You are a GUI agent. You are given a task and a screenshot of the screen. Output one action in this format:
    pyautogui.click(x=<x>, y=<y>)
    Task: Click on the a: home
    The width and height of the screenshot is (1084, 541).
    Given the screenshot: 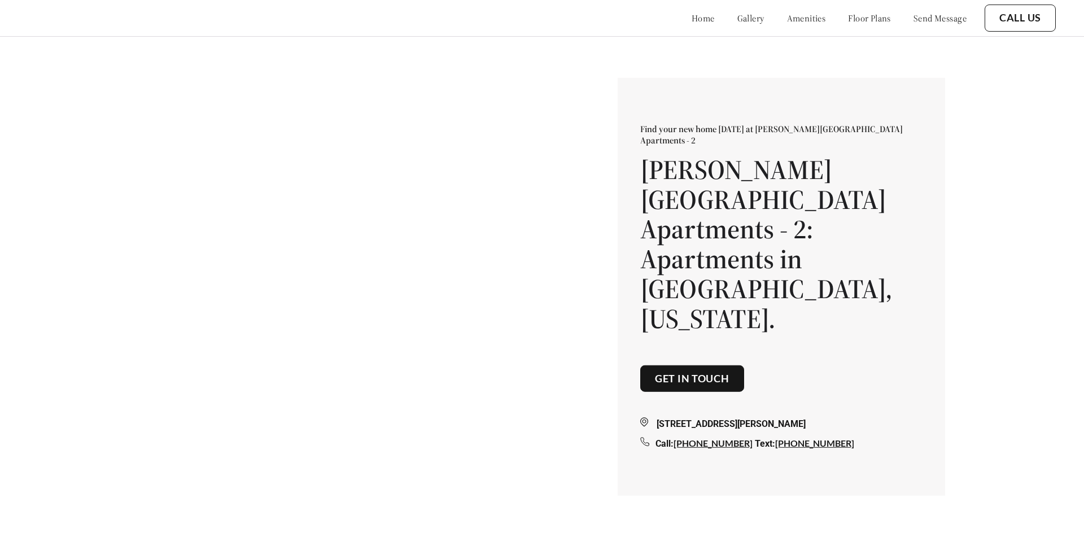 What is the action you would take?
    pyautogui.click(x=703, y=18)
    